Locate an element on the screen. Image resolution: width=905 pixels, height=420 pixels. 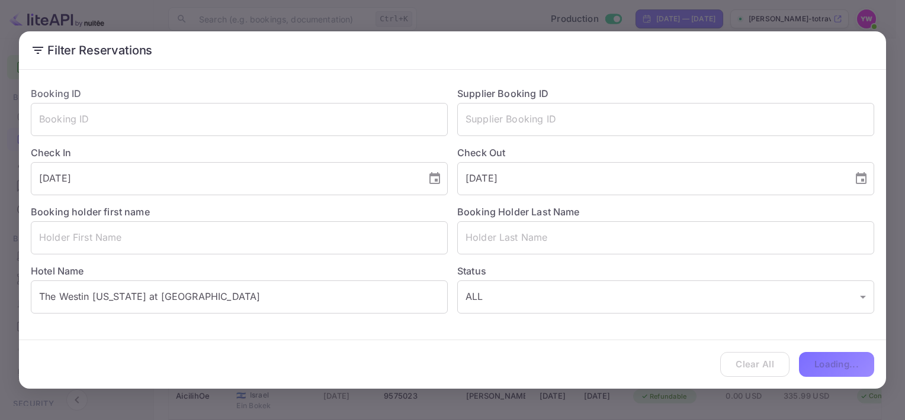
div: ALL is located at coordinates (665, 297).